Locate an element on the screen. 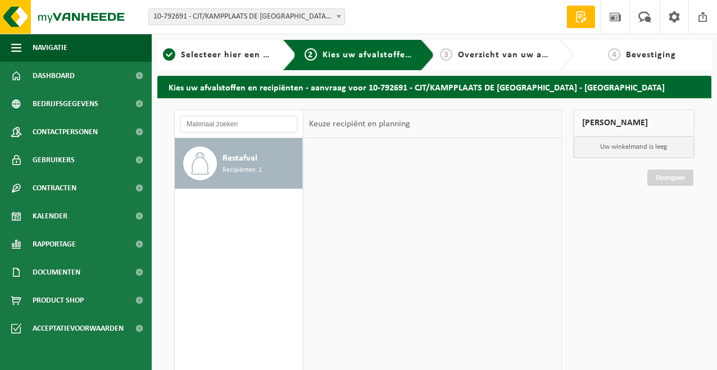 This screenshot has height=370, width=717. span: Acceptatievoorwaarden is located at coordinates (78, 329).